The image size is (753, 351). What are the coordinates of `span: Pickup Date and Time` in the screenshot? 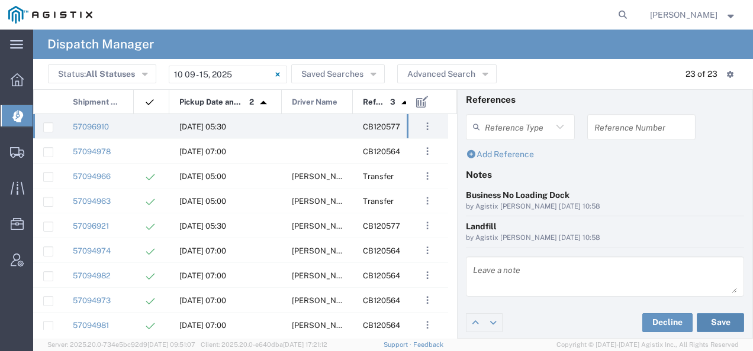 It's located at (212, 102).